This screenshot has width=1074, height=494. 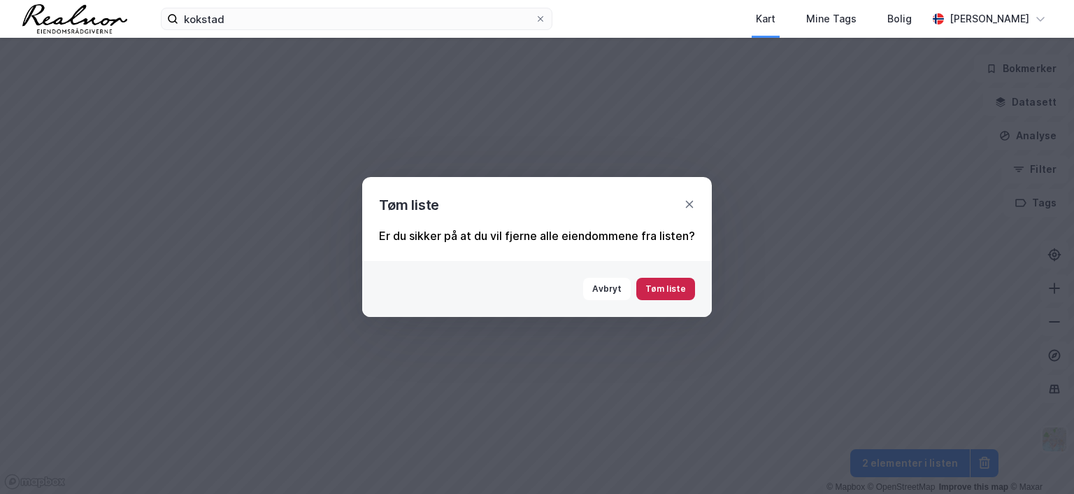 What do you see at coordinates (75, 19) in the screenshot?
I see `img: realnor-logo.934646d98de889bb5806.png` at bounding box center [75, 19].